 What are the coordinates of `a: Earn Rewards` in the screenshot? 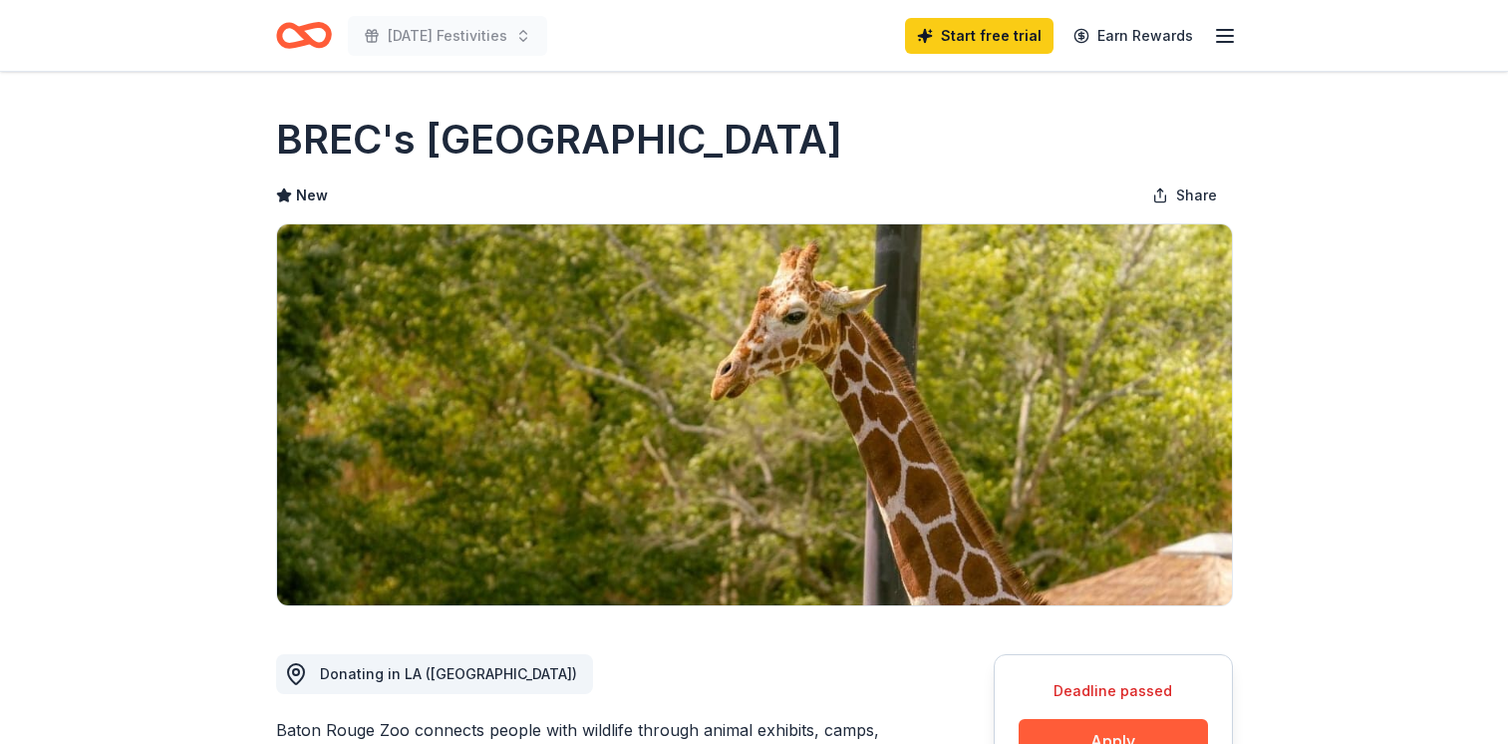 It's located at (1133, 36).